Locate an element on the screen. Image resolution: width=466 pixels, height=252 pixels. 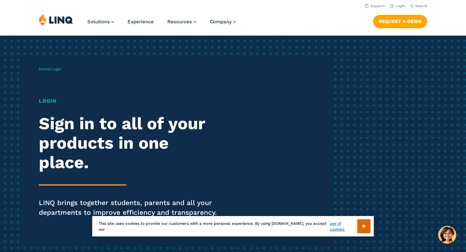
a: Login is located at coordinates (397, 6).